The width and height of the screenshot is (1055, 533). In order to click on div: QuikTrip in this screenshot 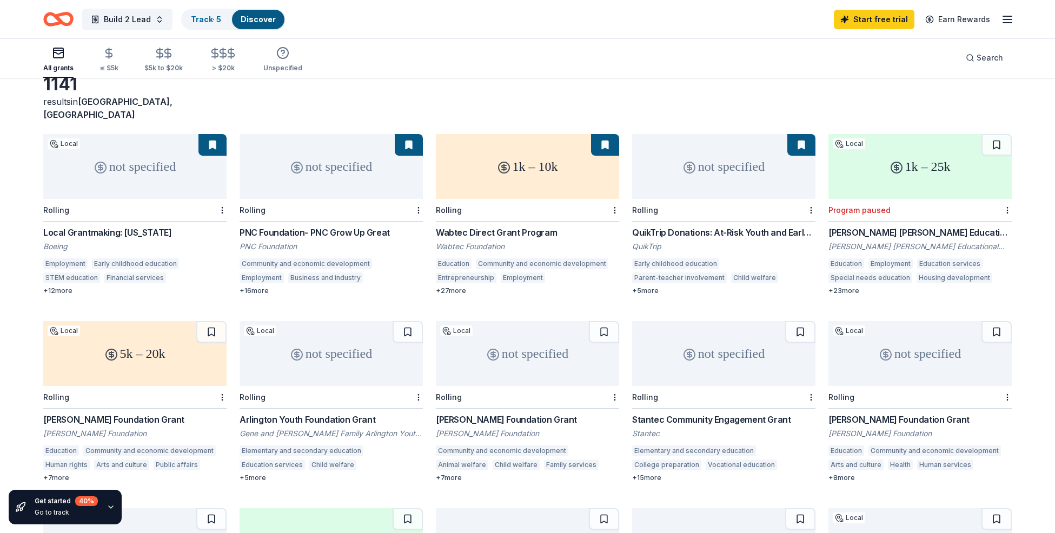, I will do `click(724, 247)`.